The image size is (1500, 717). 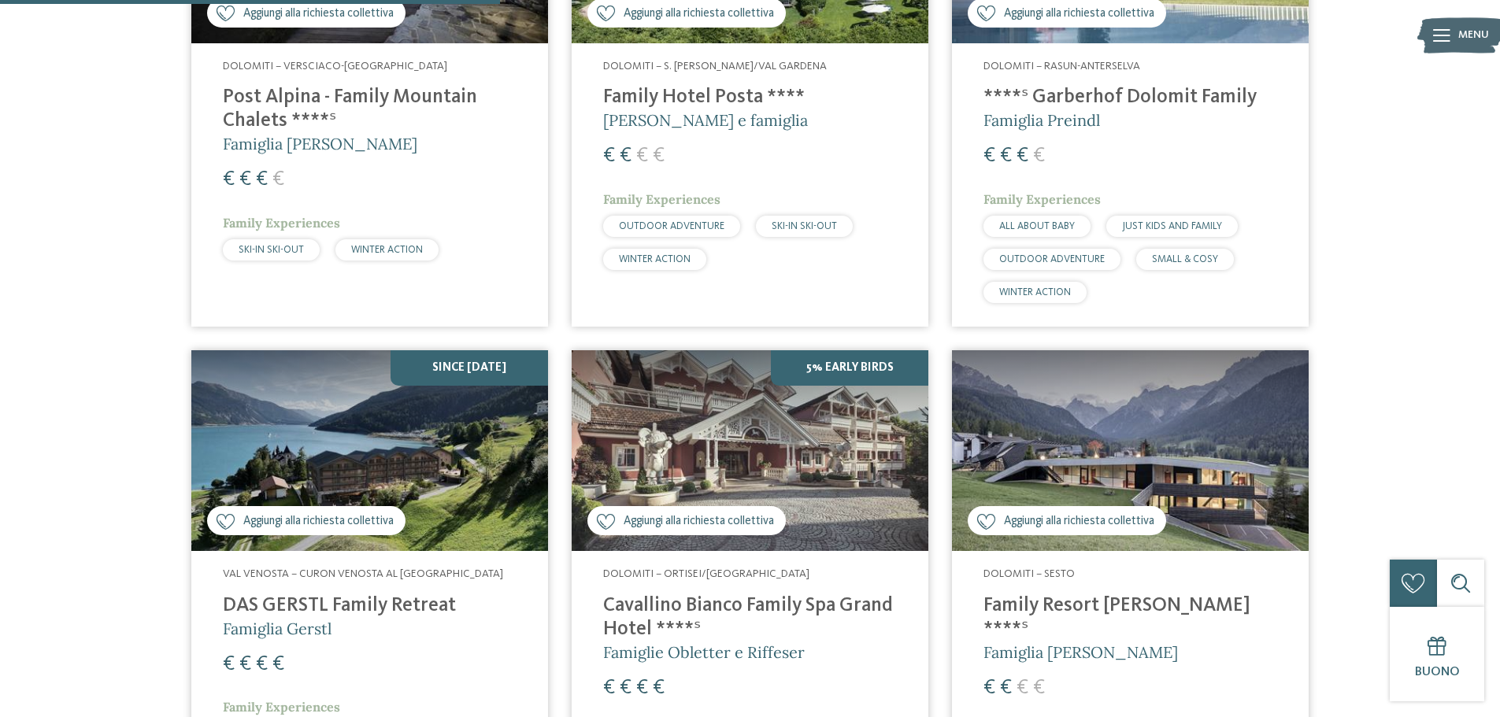 What do you see at coordinates (1029, 574) in the screenshot?
I see `span: Dolomiti – Sesto` at bounding box center [1029, 574].